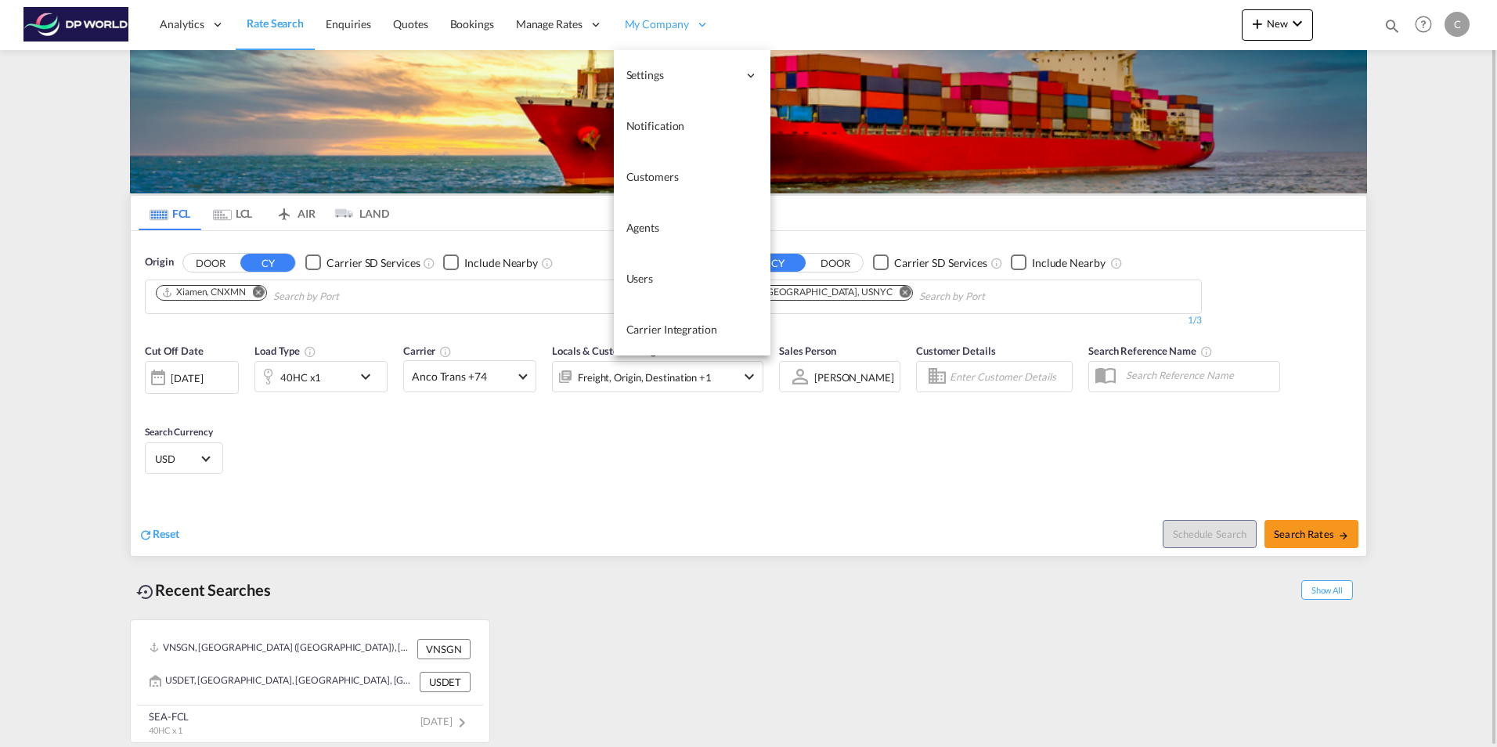  I want to click on div: OriginDOOR CY Checkbox No InkUnchecked: Search for CY (Container Yard) services for all selected ..., so click(748, 393).